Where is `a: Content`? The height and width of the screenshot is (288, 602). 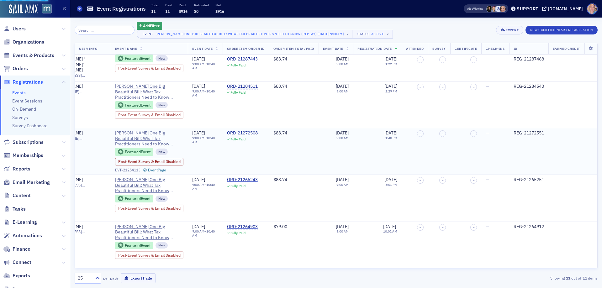
a: Content is located at coordinates (17, 196).